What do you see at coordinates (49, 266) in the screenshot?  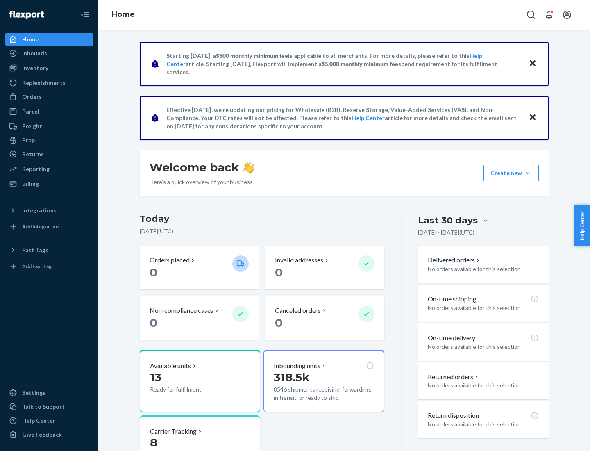 I see `a: Add Fast Tag` at bounding box center [49, 266].